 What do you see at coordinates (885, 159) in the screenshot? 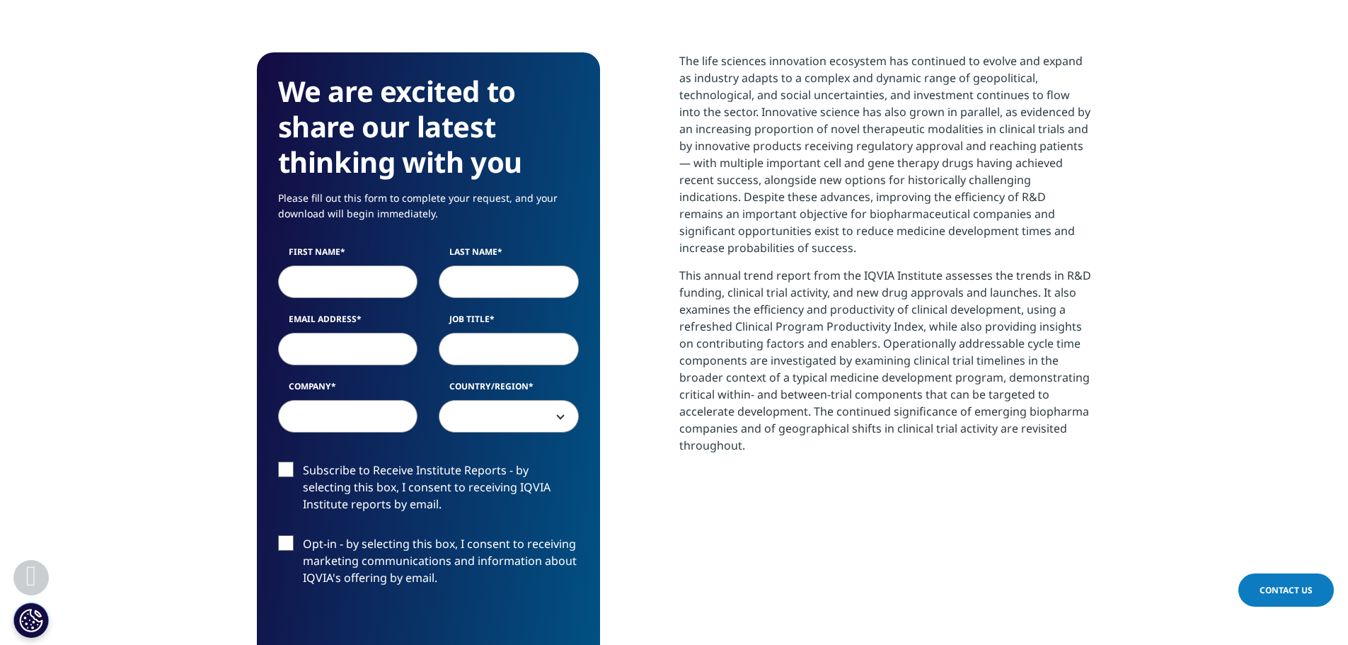
I see `p: The life sciences innovation ecosystem has continued to evolve and expand as industry adapts to a...` at bounding box center [885, 159].